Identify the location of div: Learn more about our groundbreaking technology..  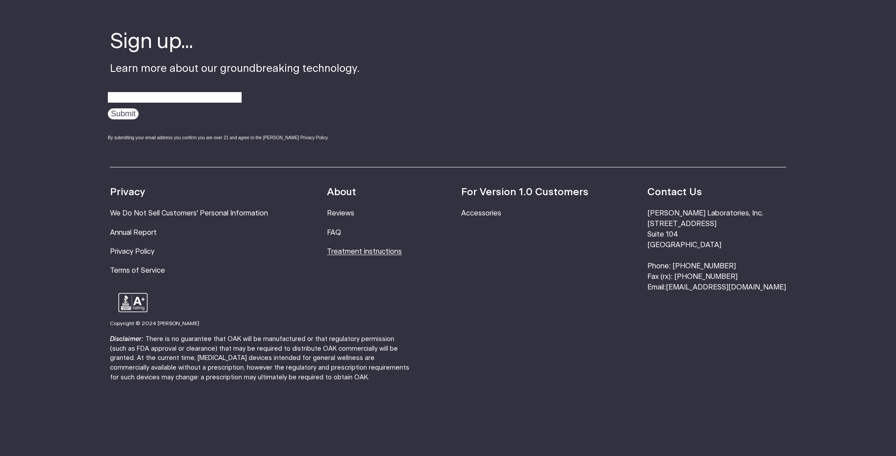
(235, 88).